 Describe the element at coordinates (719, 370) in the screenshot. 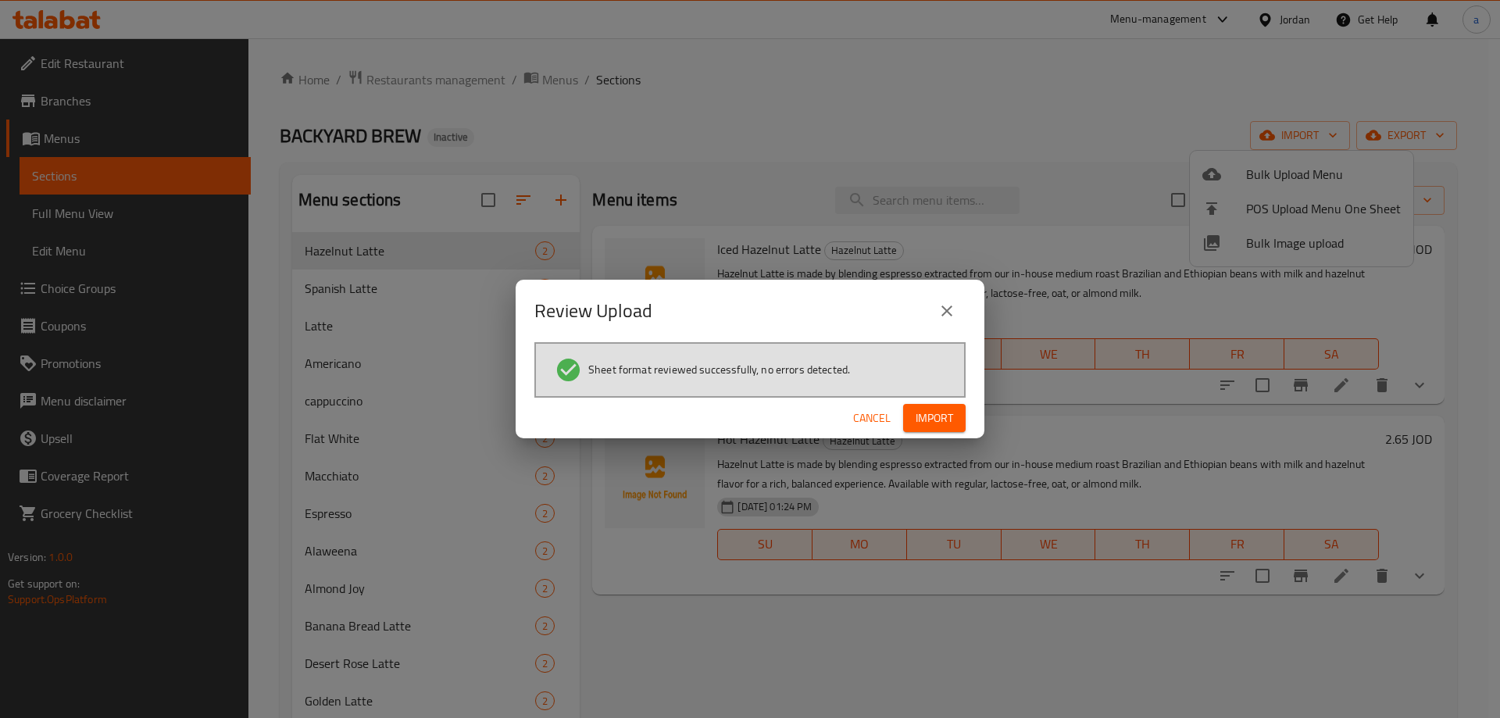

I see `span: Sheet format reviewed successfully, no errors detected.` at that location.